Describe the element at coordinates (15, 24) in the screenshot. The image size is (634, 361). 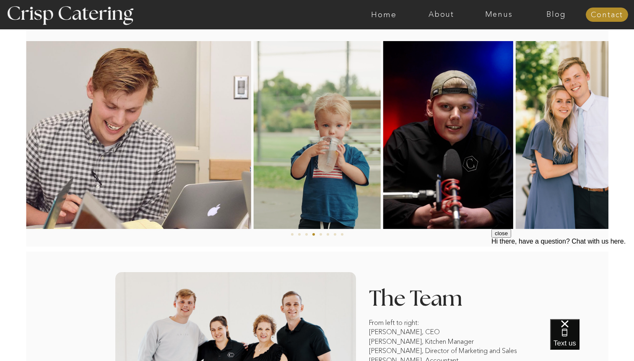
I see `span: Text us` at that location.